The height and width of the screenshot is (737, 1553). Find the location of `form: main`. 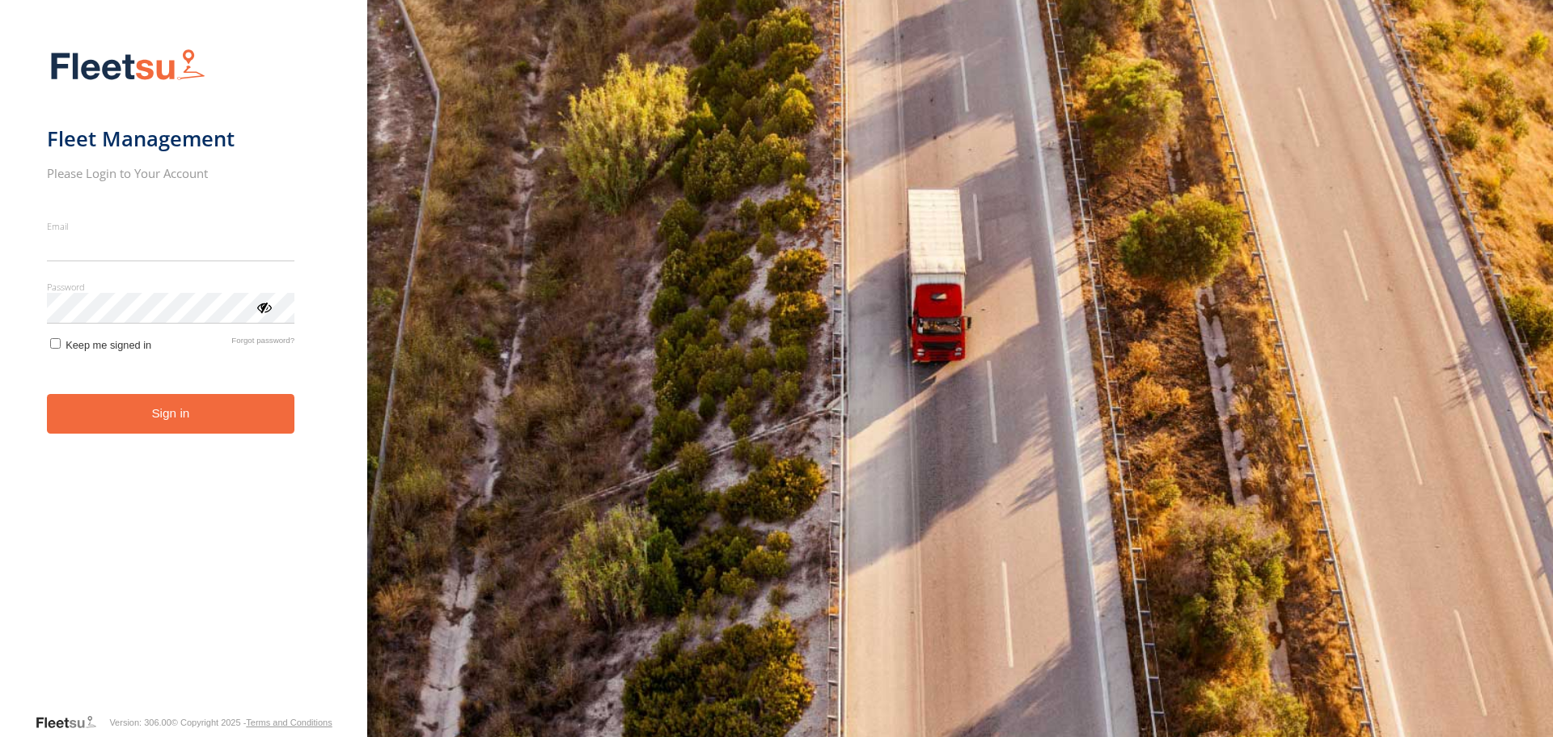

form: main is located at coordinates (184, 375).